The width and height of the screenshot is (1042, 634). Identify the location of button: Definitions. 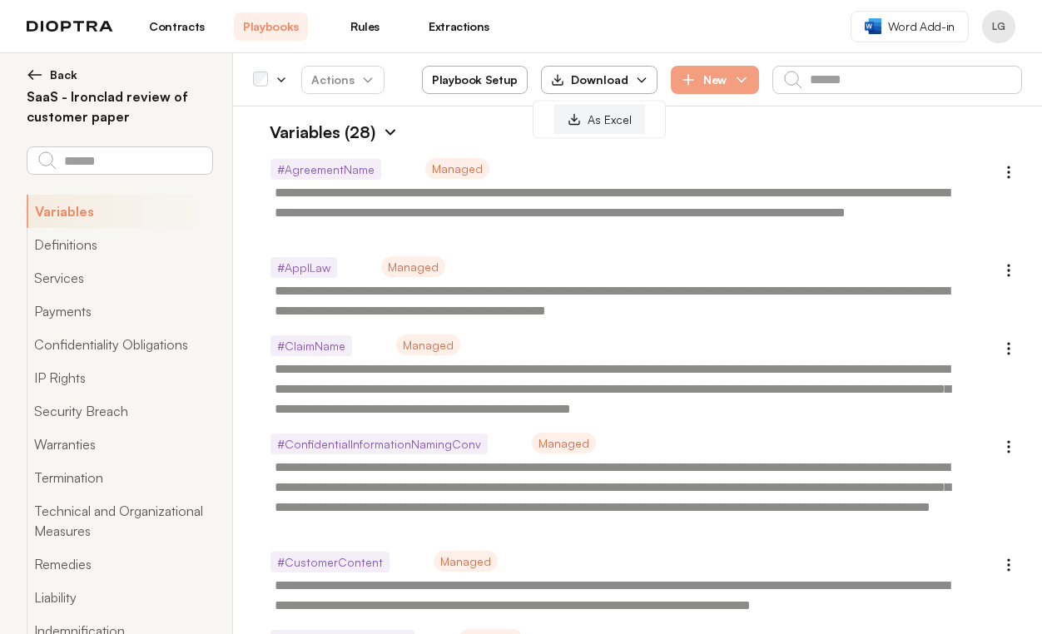
(119, 245).